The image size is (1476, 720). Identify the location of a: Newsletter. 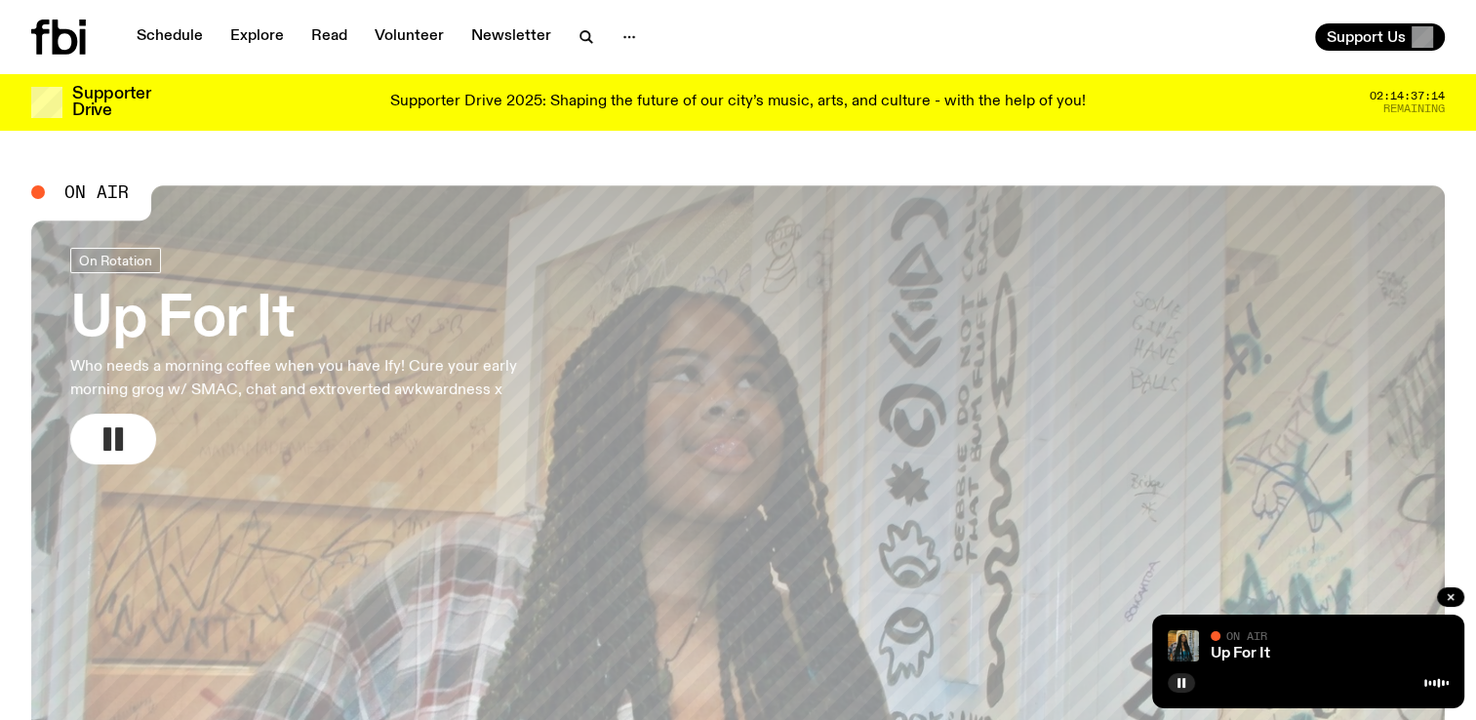
(511, 37).